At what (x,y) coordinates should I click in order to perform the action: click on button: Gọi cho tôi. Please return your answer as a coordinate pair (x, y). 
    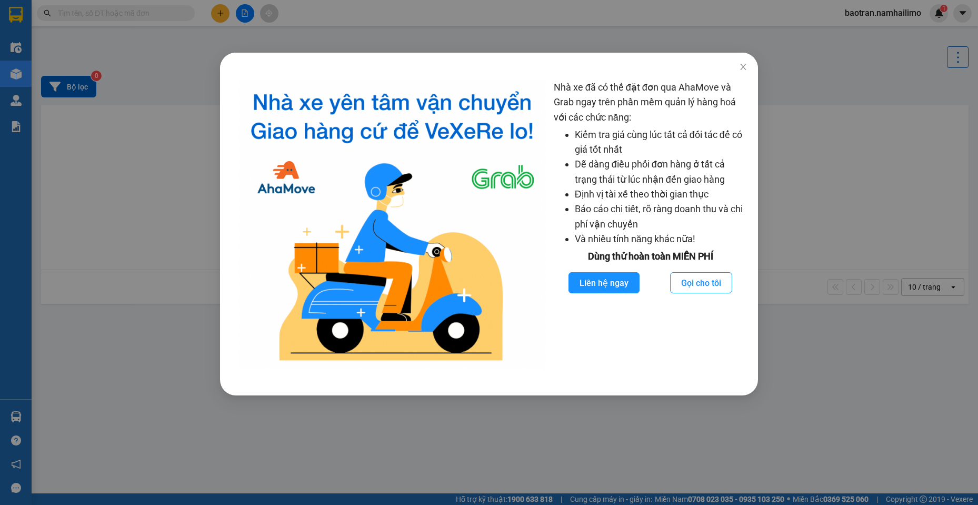
    Looking at the image, I should click on (701, 283).